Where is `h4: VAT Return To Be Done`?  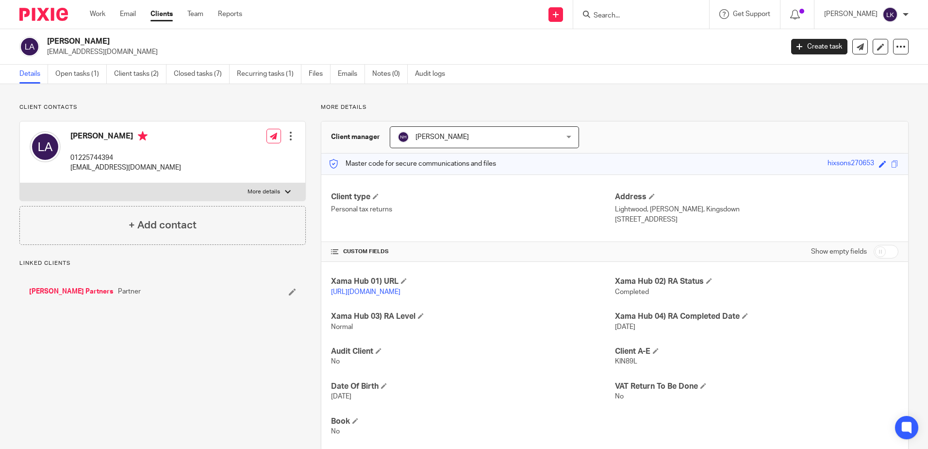
h4: VAT Return To Be Done is located at coordinates (757, 386).